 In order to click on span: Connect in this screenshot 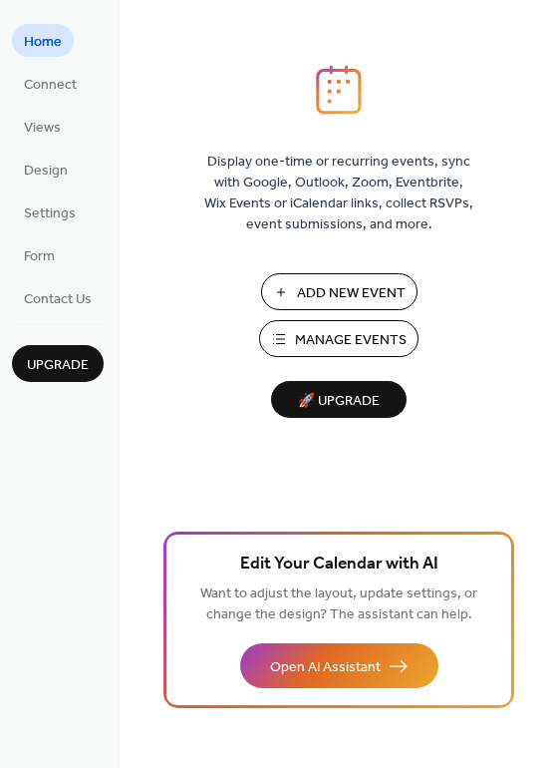, I will do `click(50, 85)`.